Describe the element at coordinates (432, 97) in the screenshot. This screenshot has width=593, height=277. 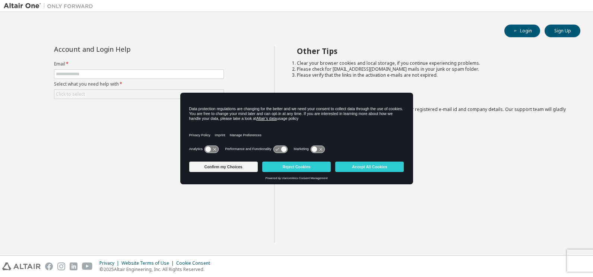
I see `h2: Not sure how to login?` at that location.